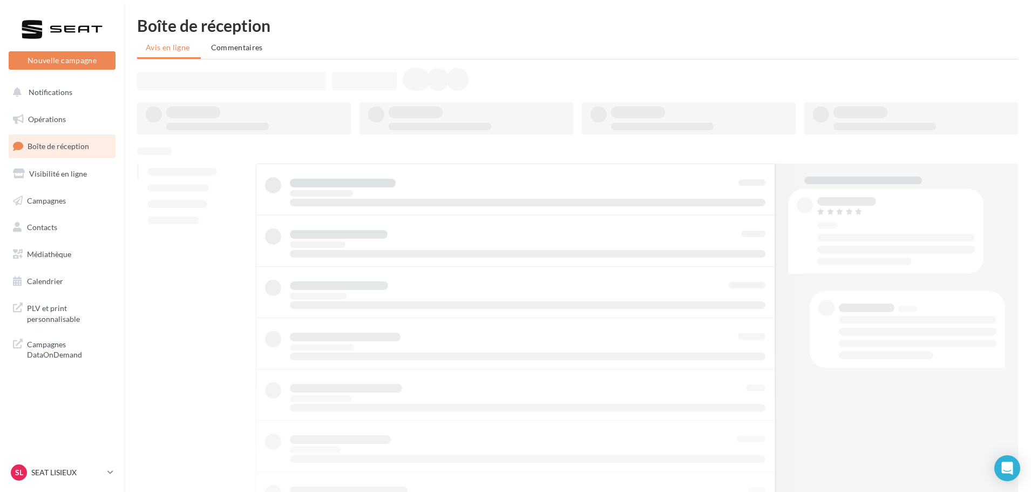  Describe the element at coordinates (60, 92) in the screenshot. I see `button: Notifications` at that location.